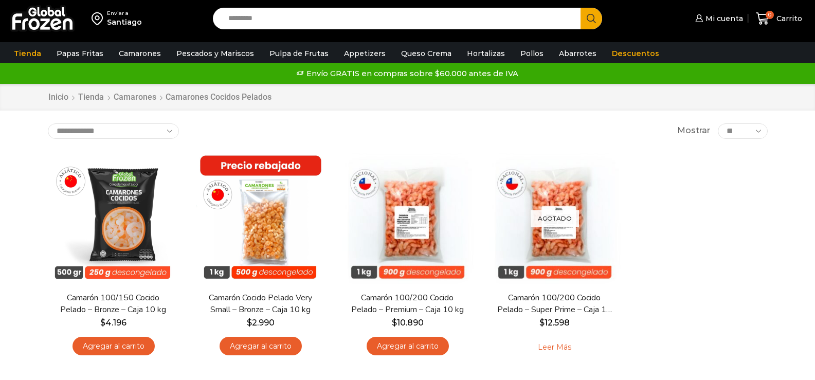 The image size is (815, 380). Describe the element at coordinates (261, 323) in the screenshot. I see `bdi: 2.990` at that location.